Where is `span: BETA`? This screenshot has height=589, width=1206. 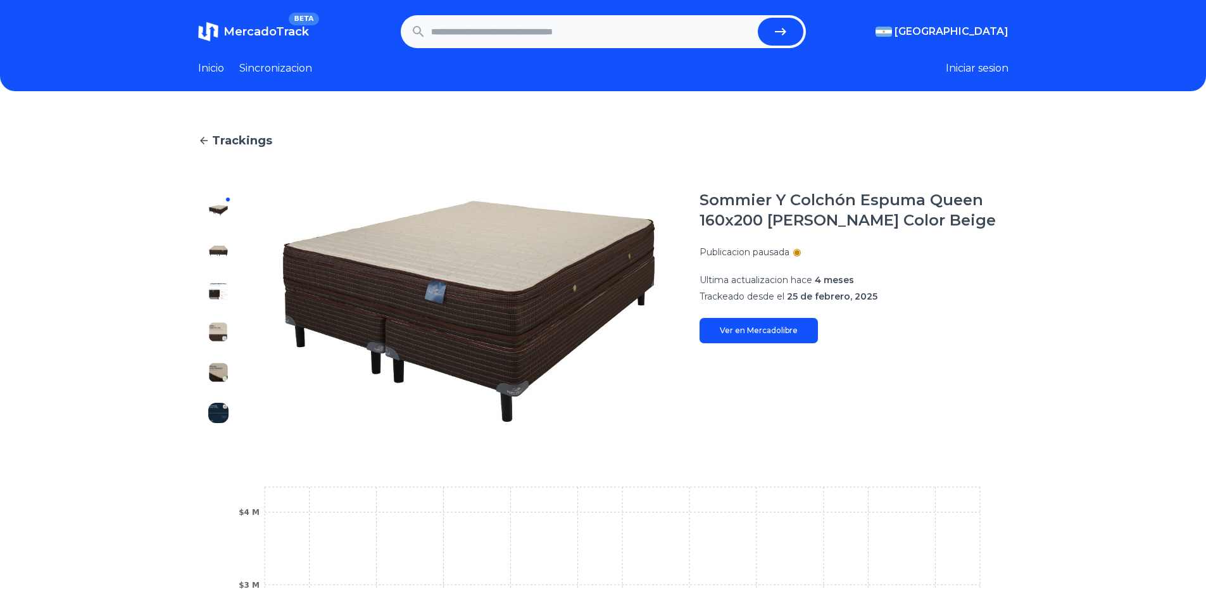
span: BETA is located at coordinates (303, 19).